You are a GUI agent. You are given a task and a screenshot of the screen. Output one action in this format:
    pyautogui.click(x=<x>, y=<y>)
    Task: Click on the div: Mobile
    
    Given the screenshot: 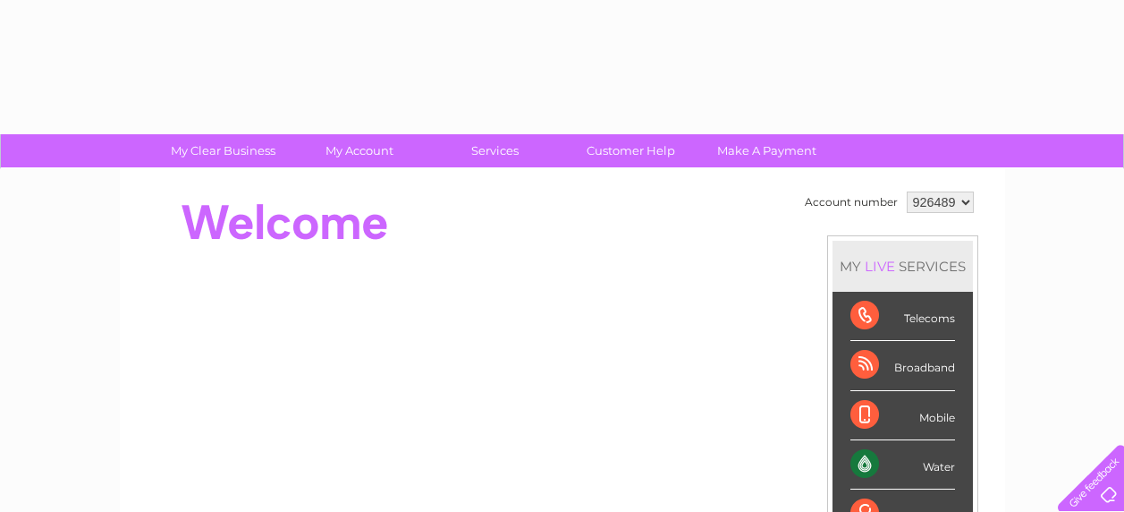 What is the action you would take?
    pyautogui.click(x=902, y=415)
    